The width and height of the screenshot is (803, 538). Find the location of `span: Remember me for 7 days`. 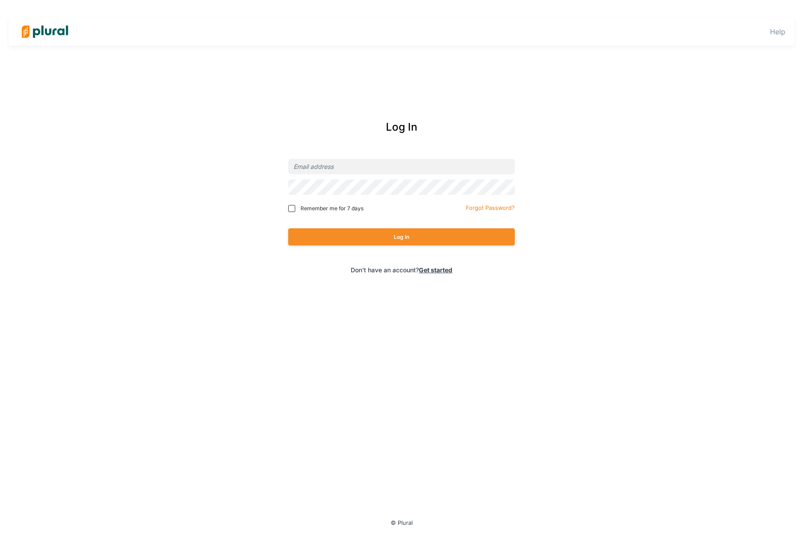

span: Remember me for 7 days is located at coordinates (332, 209).